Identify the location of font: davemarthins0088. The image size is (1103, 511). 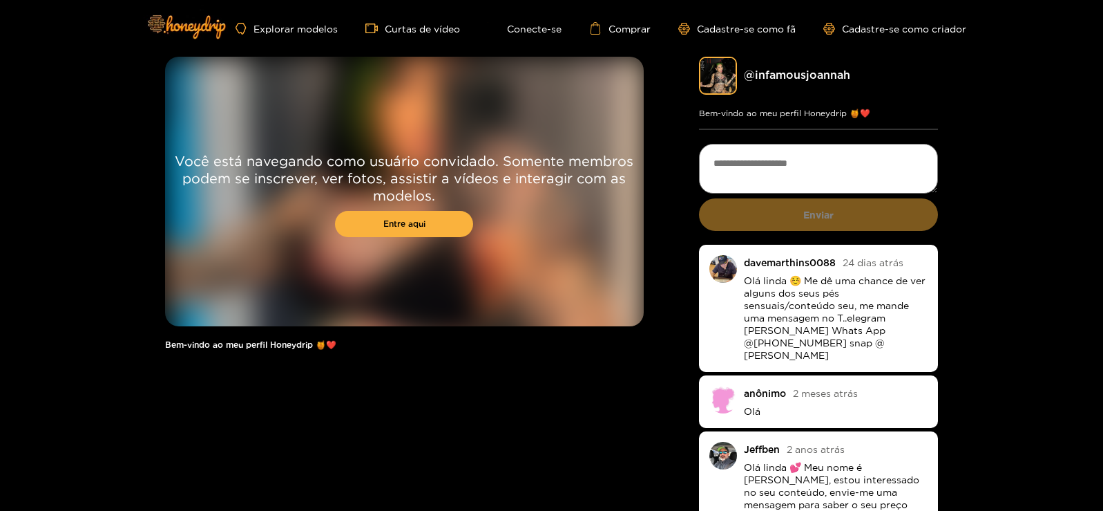
(790, 262).